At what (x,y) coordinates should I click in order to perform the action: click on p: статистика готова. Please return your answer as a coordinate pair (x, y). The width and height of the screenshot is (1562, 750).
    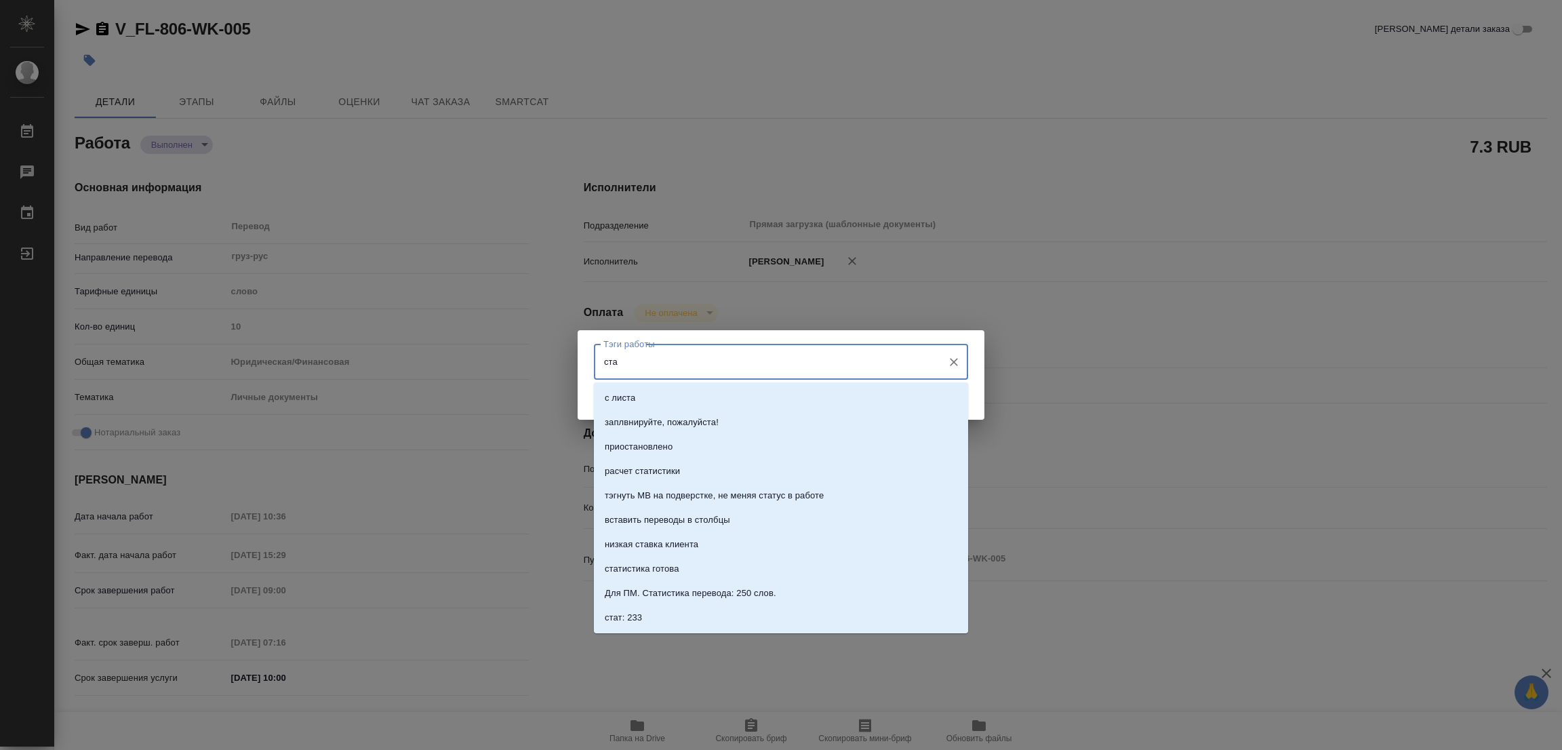
    Looking at the image, I should click on (642, 569).